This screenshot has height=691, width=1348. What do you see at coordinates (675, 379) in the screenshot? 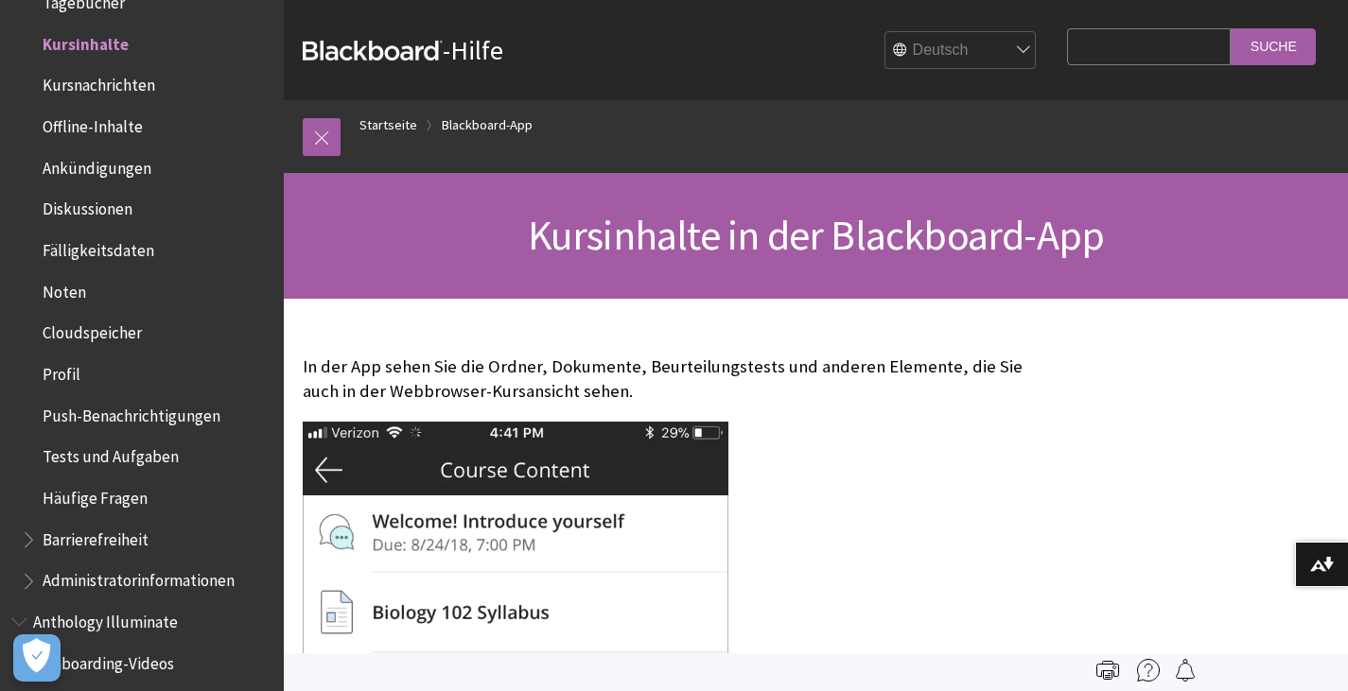
I see `p: In der App sehen Sie die Ordner, Dokumente, Beurteilungstests und anderen Elemente, die Sie auch ...` at bounding box center [675, 379].